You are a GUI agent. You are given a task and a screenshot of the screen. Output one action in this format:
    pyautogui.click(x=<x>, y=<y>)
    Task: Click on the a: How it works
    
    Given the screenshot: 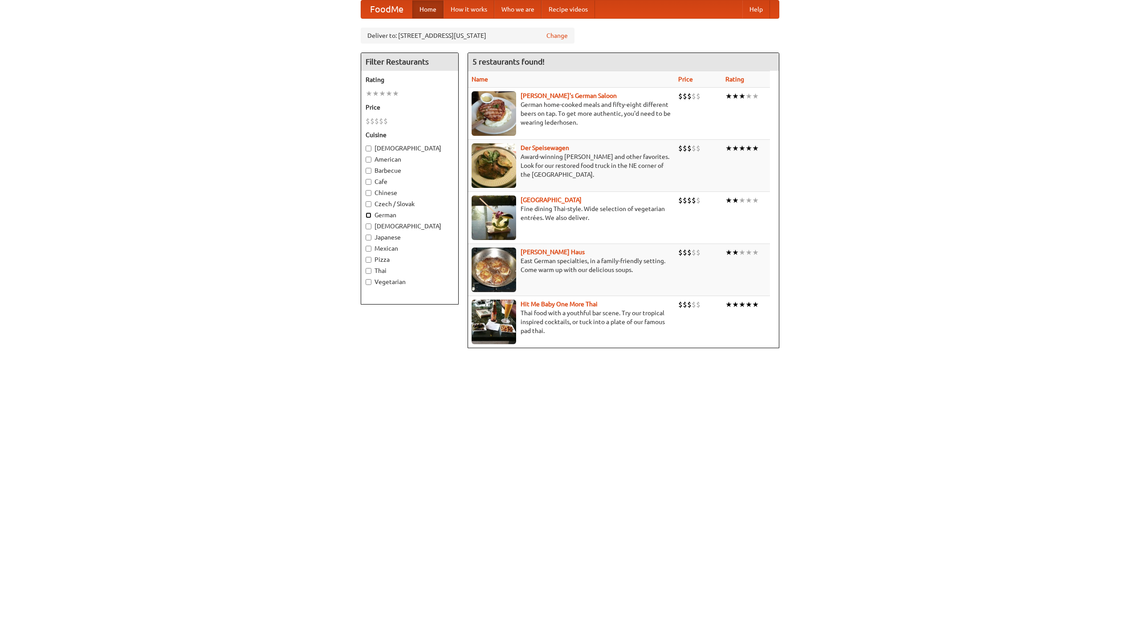 What is the action you would take?
    pyautogui.click(x=469, y=9)
    